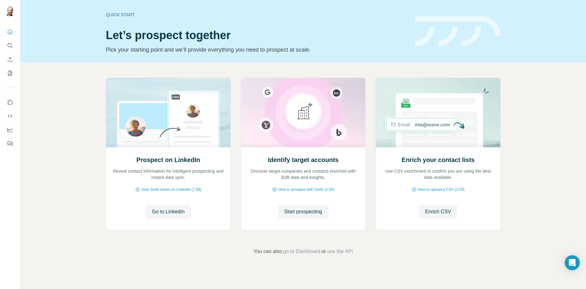  I want to click on div: Quick start, so click(257, 15).